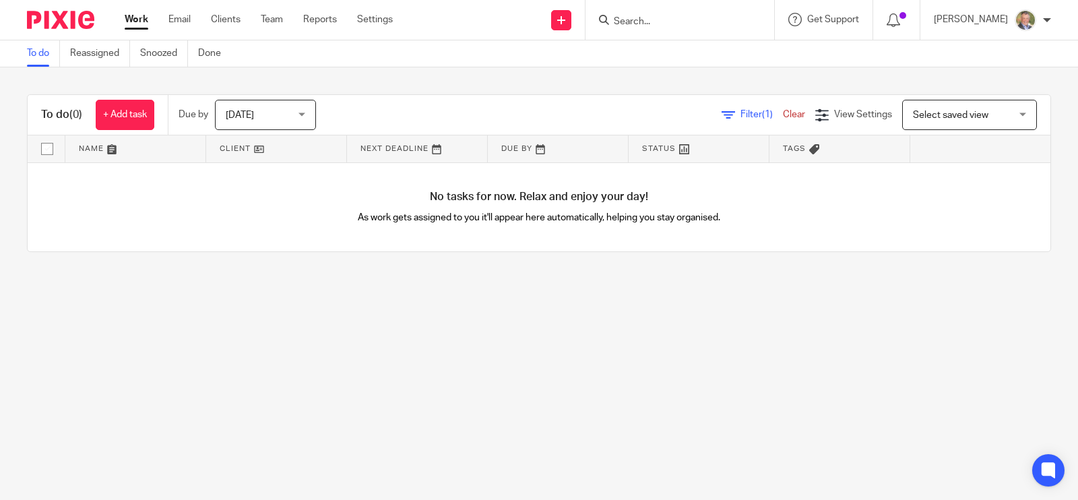 The width and height of the screenshot is (1078, 500). I want to click on a: Done, so click(214, 53).